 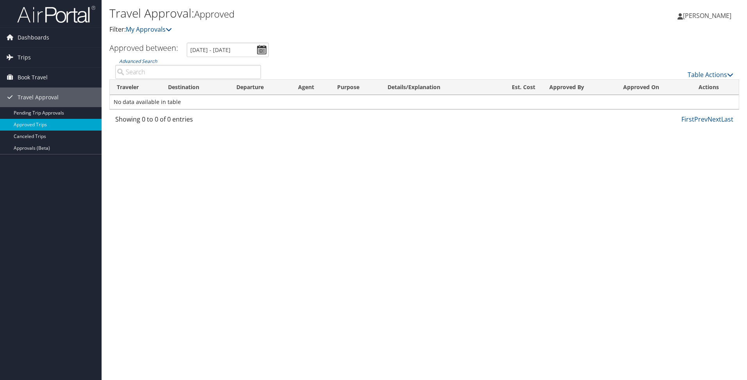 What do you see at coordinates (355, 87) in the screenshot?
I see `th: Purpose` at bounding box center [355, 87].